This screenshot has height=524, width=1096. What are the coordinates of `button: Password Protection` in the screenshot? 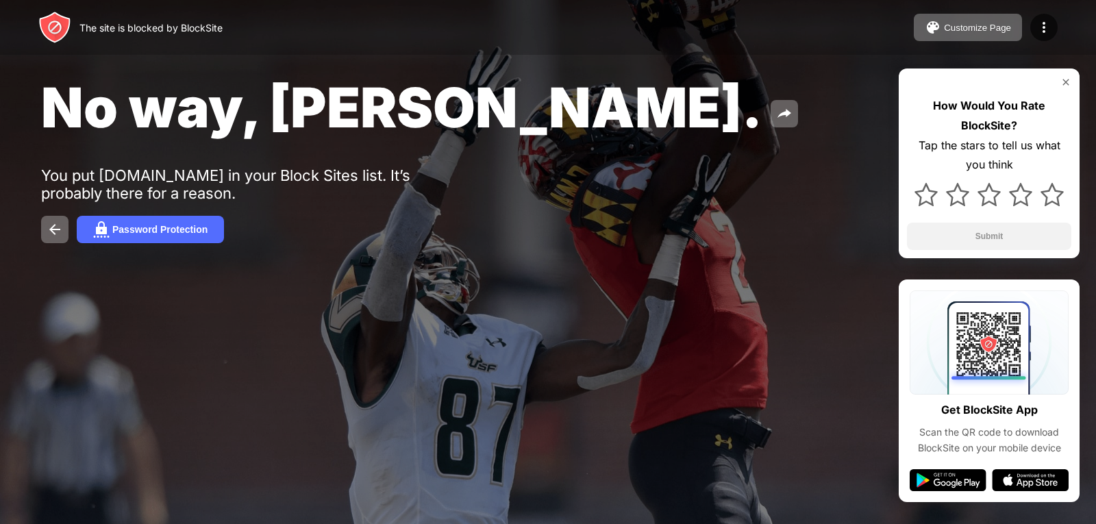 It's located at (150, 229).